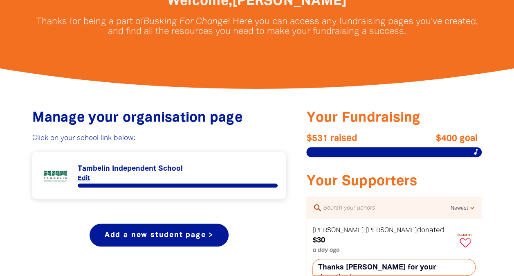 The image size is (514, 276). Describe the element at coordinates (434, 138) in the screenshot. I see `span: $400 goal` at that location.